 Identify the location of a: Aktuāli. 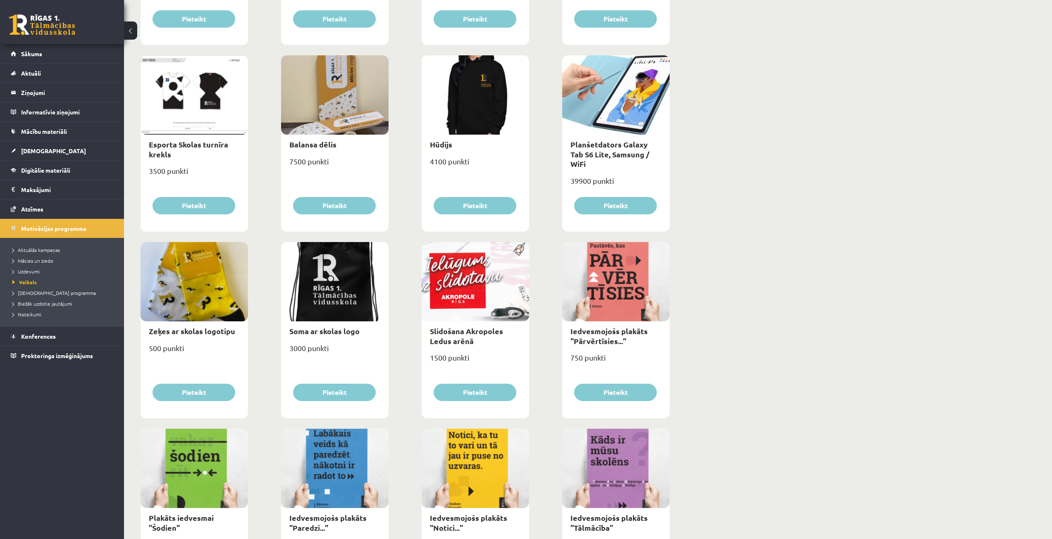
(62, 73).